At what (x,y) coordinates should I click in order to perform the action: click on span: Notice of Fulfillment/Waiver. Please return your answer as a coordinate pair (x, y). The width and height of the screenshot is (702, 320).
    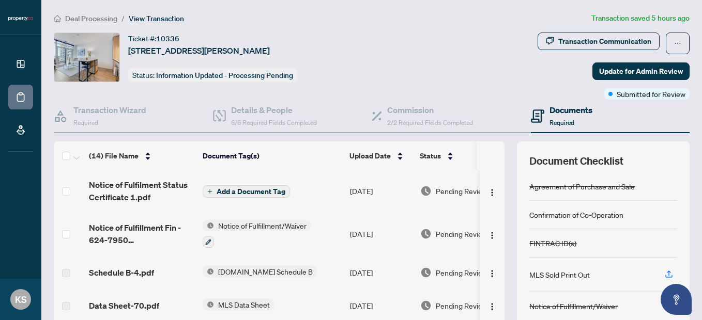
    Looking at the image, I should click on (262, 226).